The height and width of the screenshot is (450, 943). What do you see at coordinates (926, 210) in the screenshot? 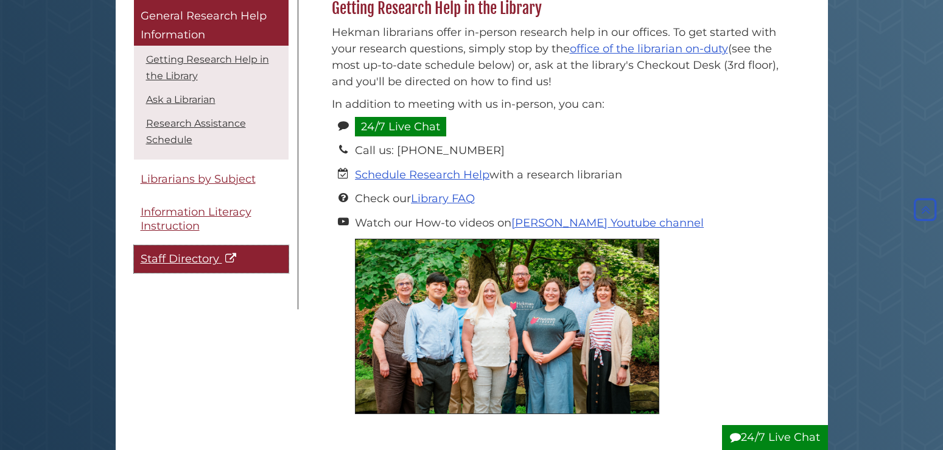
I see `a: Back to Top` at bounding box center [926, 210].